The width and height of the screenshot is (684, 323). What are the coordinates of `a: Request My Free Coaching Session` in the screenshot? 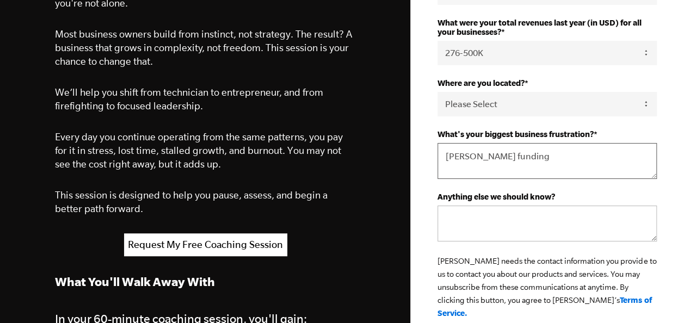 It's located at (205, 244).